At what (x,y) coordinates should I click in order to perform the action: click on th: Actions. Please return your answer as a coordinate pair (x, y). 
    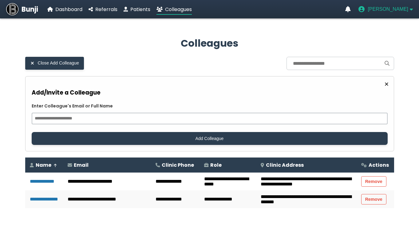
    Looking at the image, I should click on (375, 165).